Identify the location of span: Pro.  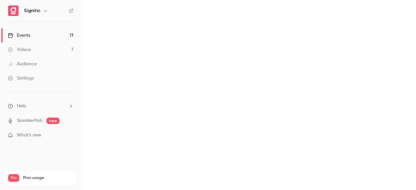
(14, 178).